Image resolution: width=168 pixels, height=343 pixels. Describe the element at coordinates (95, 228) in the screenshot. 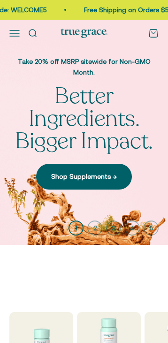

I see `button: 2` at that location.